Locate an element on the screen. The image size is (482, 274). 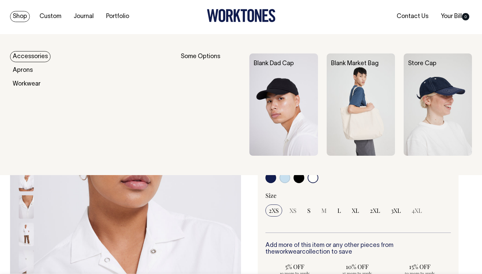
div: Size is located at coordinates (358, 196).